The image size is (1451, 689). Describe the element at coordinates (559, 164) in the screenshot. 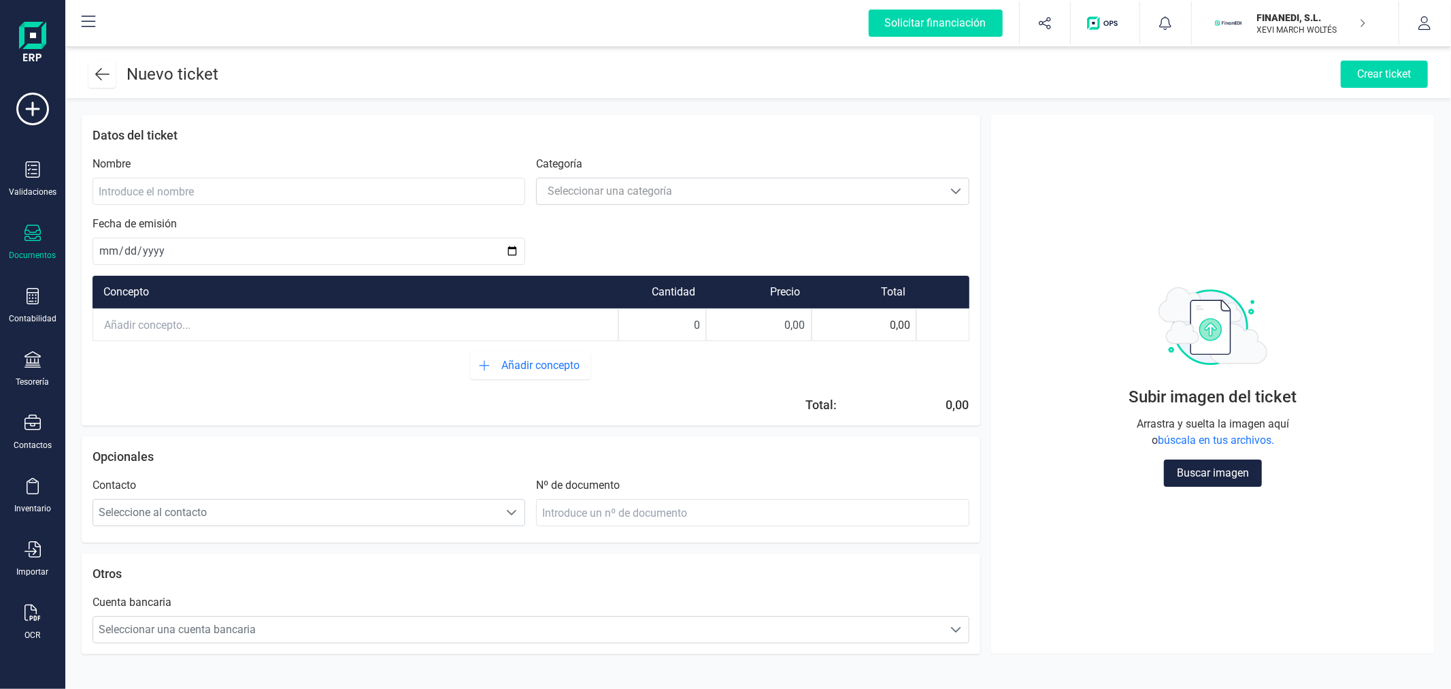

I see `p: Categoría` at that location.